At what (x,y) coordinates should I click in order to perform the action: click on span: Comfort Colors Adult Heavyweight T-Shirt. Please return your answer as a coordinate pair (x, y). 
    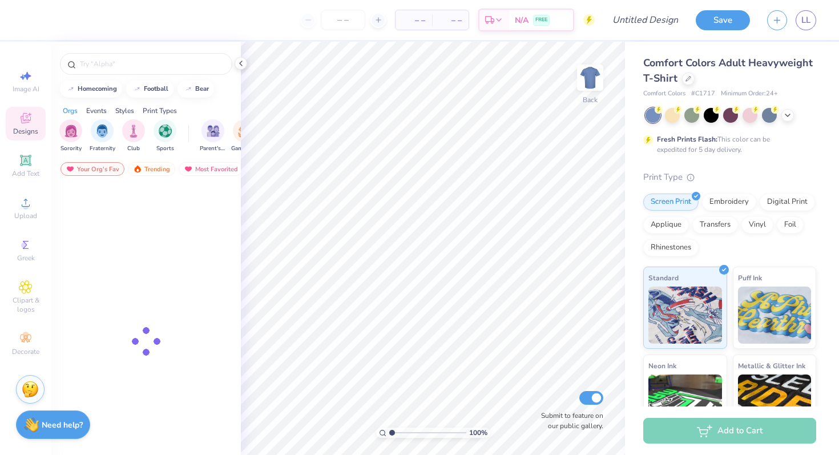
    Looking at the image, I should click on (728, 70).